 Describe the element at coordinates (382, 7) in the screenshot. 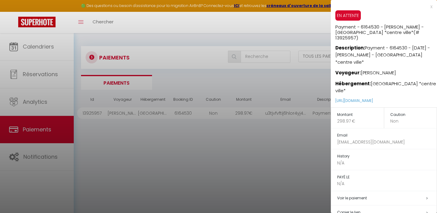

I see `div: x` at that location.